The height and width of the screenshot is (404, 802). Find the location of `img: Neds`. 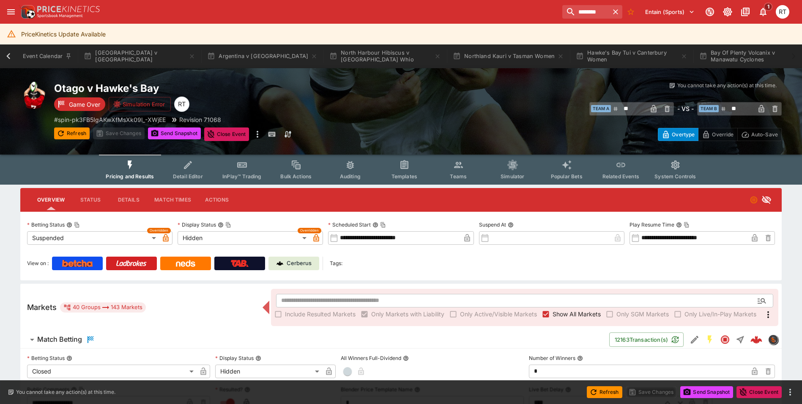

img: Neds is located at coordinates (185, 263).